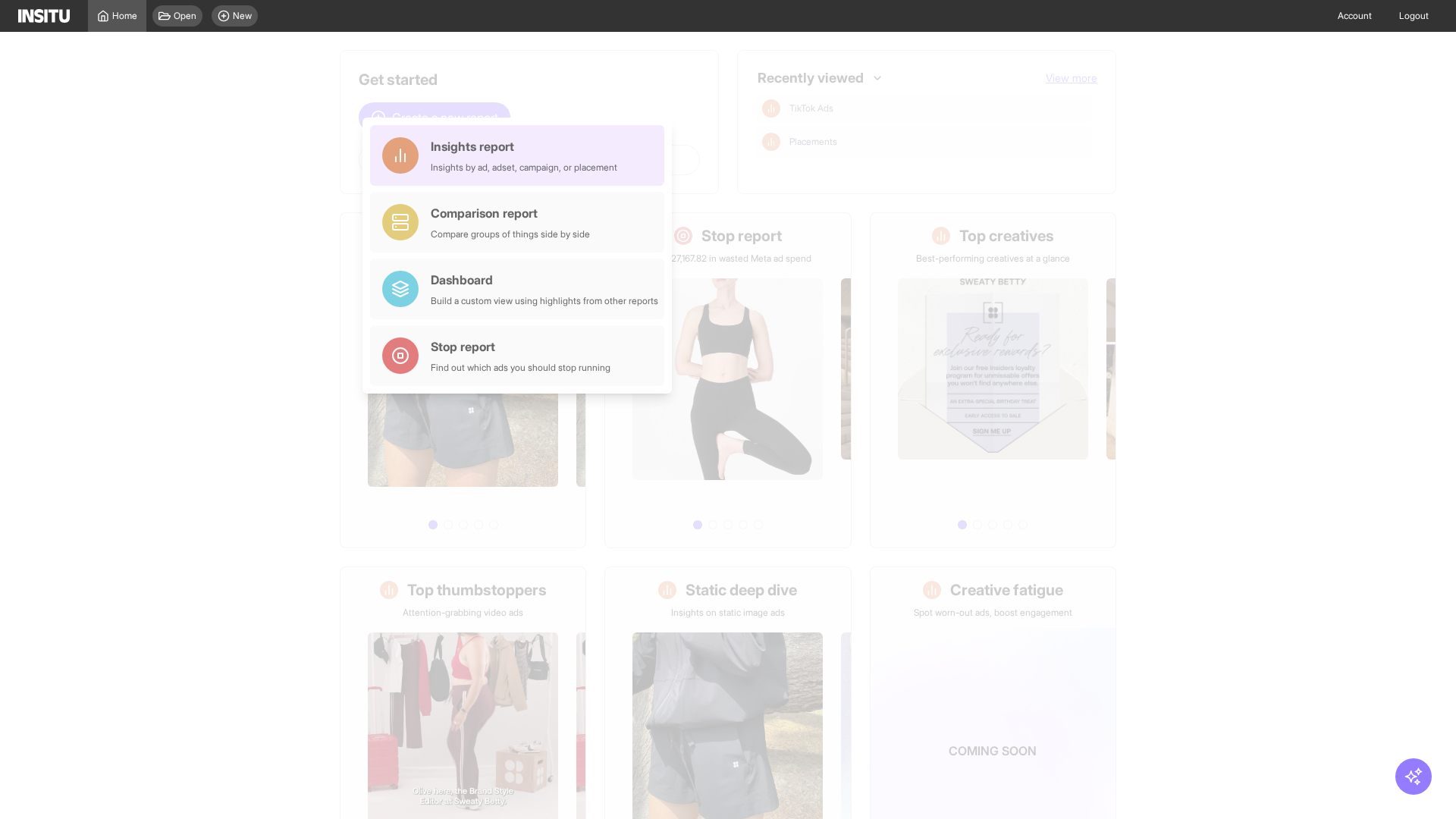 The width and height of the screenshot is (1456, 819). What do you see at coordinates (124, 16) in the screenshot?
I see `span: Home` at bounding box center [124, 16].